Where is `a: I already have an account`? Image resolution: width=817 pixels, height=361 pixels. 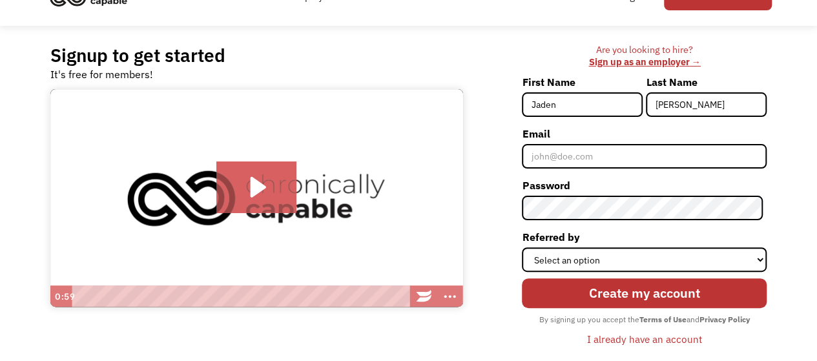 a: I already have an account is located at coordinates (644, 339).